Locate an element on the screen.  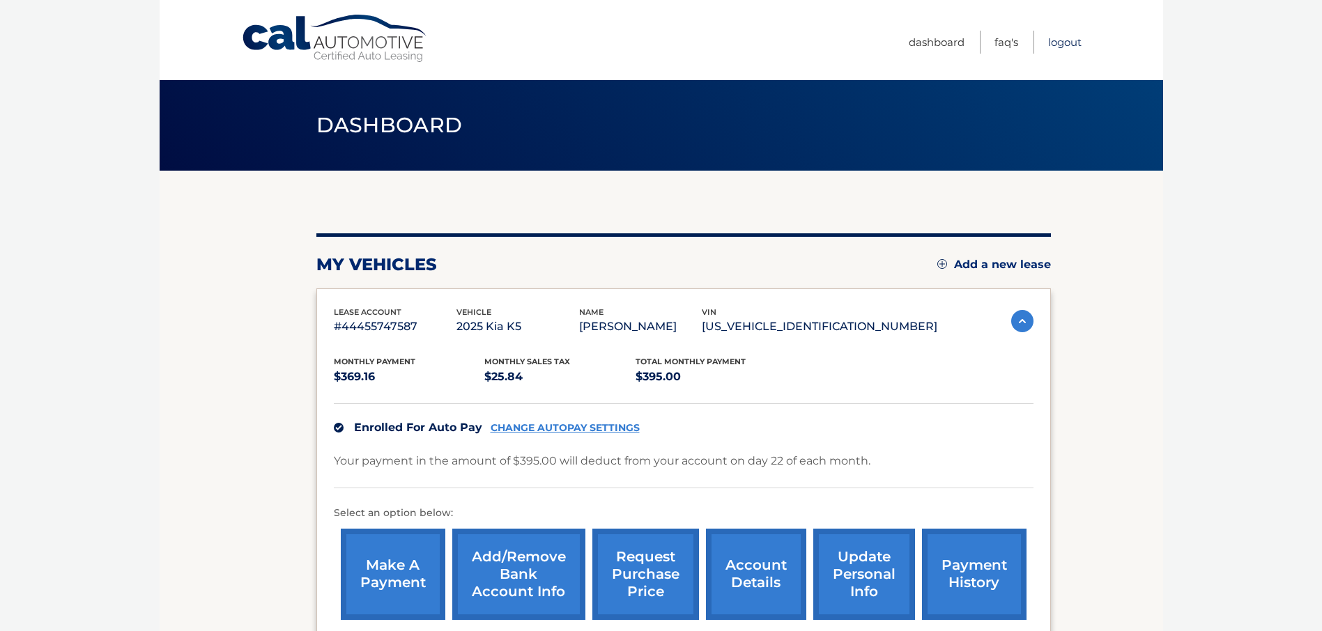
a: Add a new lease is located at coordinates (994, 265).